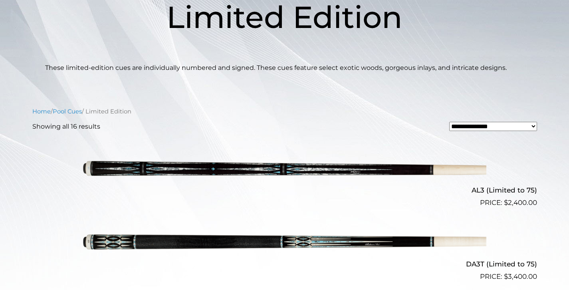 The height and width of the screenshot is (290, 569). What do you see at coordinates (520, 276) in the screenshot?
I see `bdi: 3,400.00` at bounding box center [520, 276].